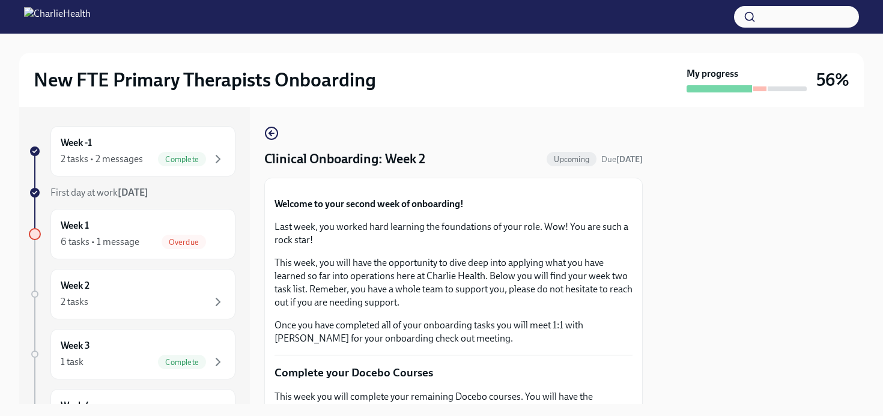  Describe the element at coordinates (57, 17) in the screenshot. I see `img: CharlieHealth` at that location.